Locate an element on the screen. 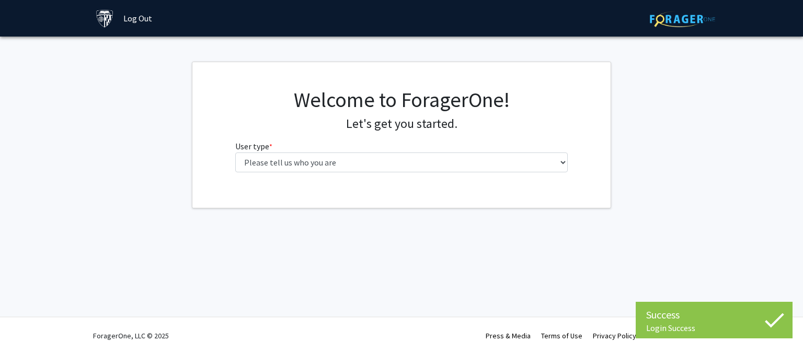 The height and width of the screenshot is (354, 803). a: Privacy Policy is located at coordinates (614, 336).